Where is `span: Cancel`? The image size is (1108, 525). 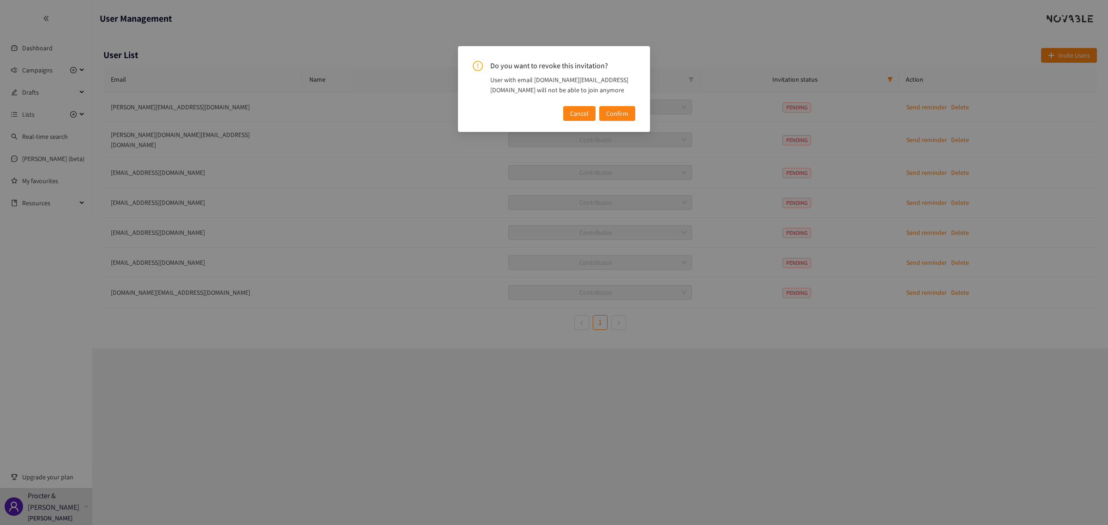 span: Cancel is located at coordinates (579, 114).